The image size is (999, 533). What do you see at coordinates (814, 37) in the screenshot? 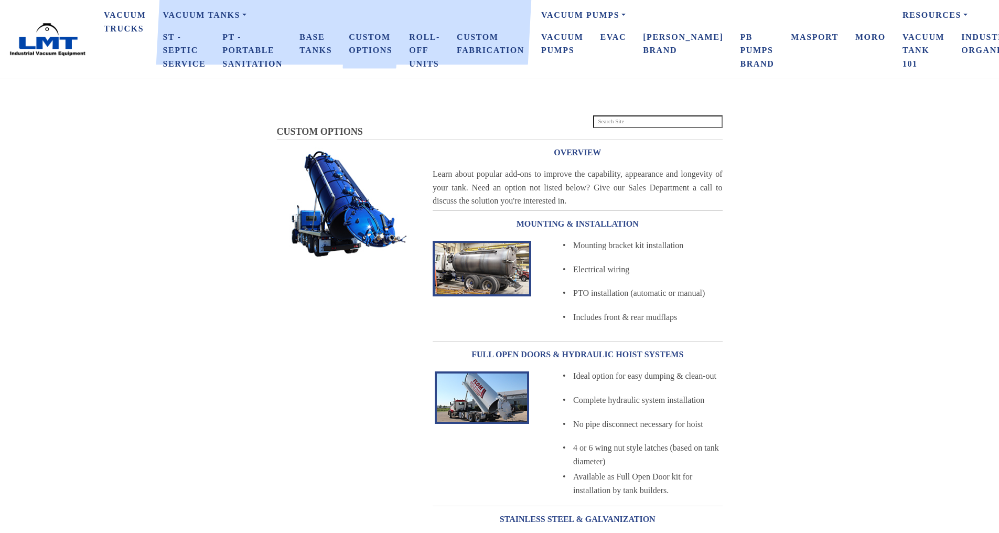
I see `a: Masport` at bounding box center [814, 37].